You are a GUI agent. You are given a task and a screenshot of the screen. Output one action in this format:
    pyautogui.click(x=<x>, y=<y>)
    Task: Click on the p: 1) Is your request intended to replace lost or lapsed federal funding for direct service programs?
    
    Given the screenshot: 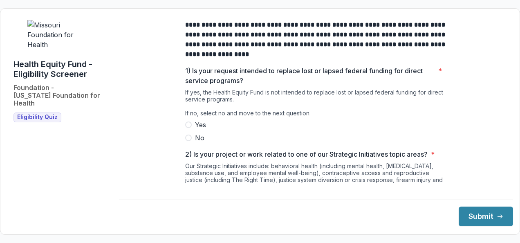 What is the action you would take?
    pyautogui.click(x=310, y=76)
    